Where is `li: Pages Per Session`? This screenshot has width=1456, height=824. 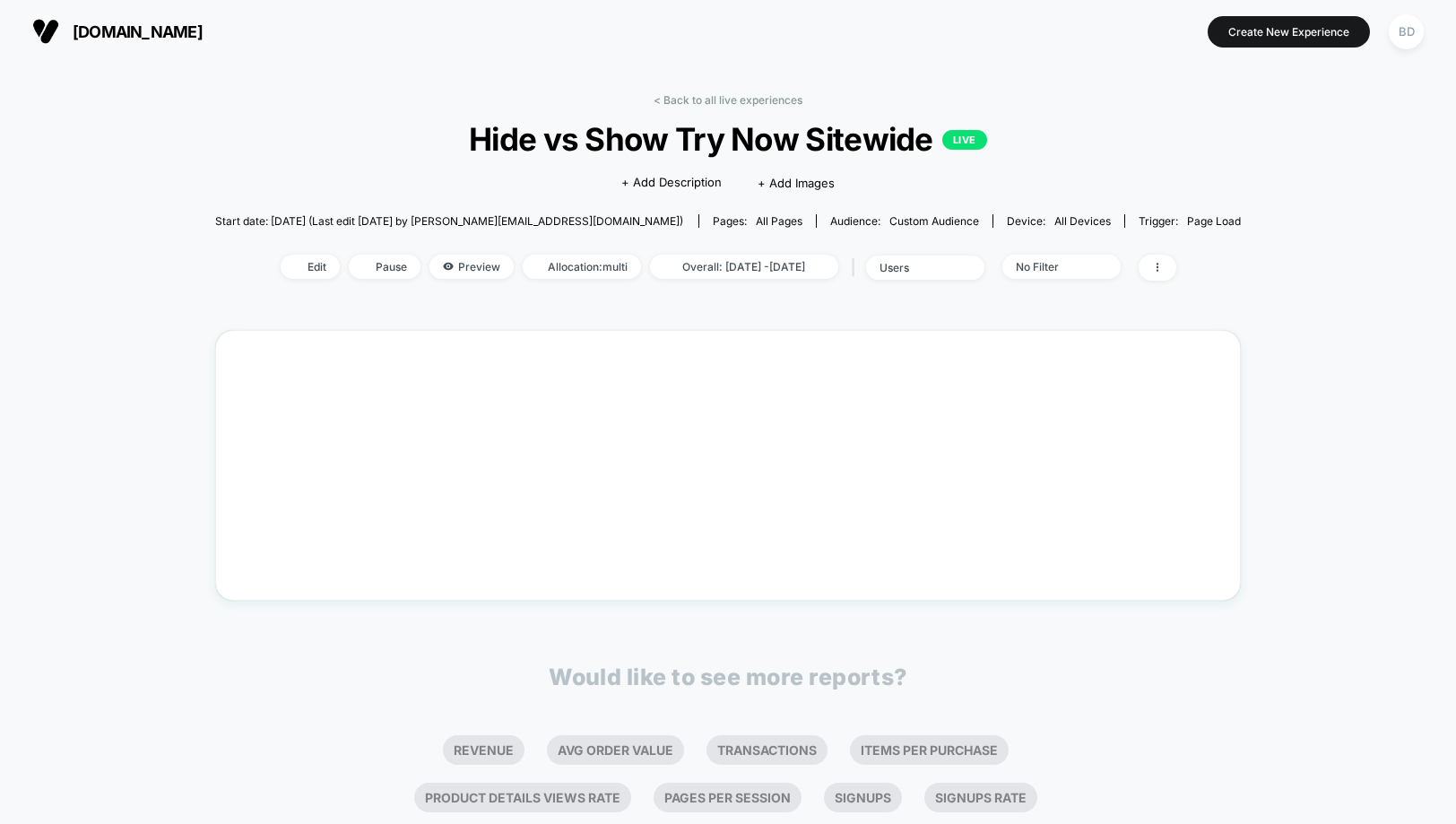
li: Pages Per Session is located at coordinates (728, 797).